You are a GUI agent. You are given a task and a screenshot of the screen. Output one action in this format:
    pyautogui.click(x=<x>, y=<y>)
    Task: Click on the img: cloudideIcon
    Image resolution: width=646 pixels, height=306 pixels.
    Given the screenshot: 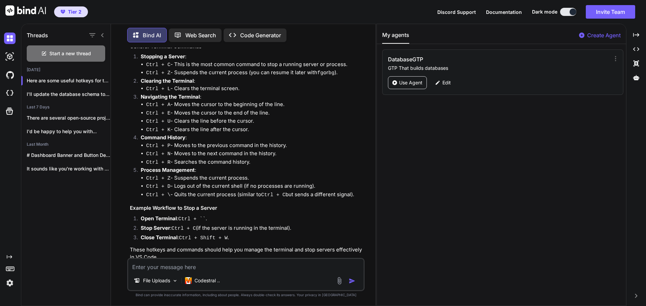 What is the action you would take?
    pyautogui.click(x=10, y=93)
    